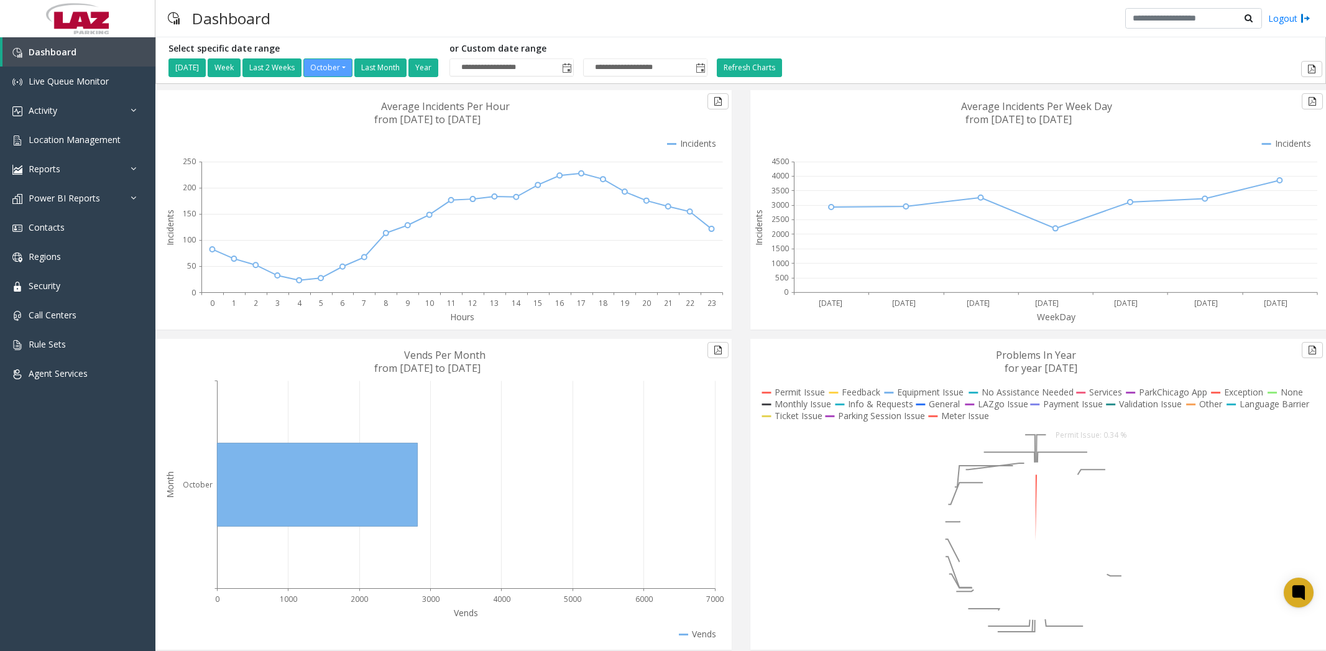 Image resolution: width=1326 pixels, height=651 pixels. I want to click on h3: Dashboard, so click(231, 18).